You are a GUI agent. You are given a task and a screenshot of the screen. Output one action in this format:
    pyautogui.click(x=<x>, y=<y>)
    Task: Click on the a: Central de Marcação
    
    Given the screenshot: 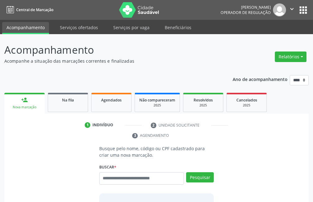 What is the action you would take?
    pyautogui.click(x=29, y=10)
    